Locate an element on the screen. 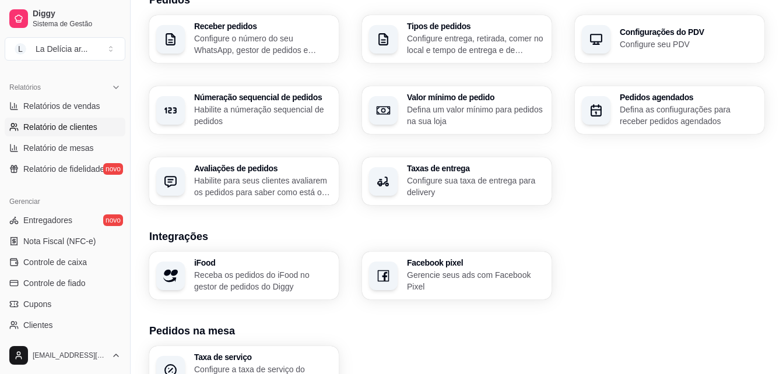 The height and width of the screenshot is (374, 783). span: Sistema de Gestão is located at coordinates (76, 24).